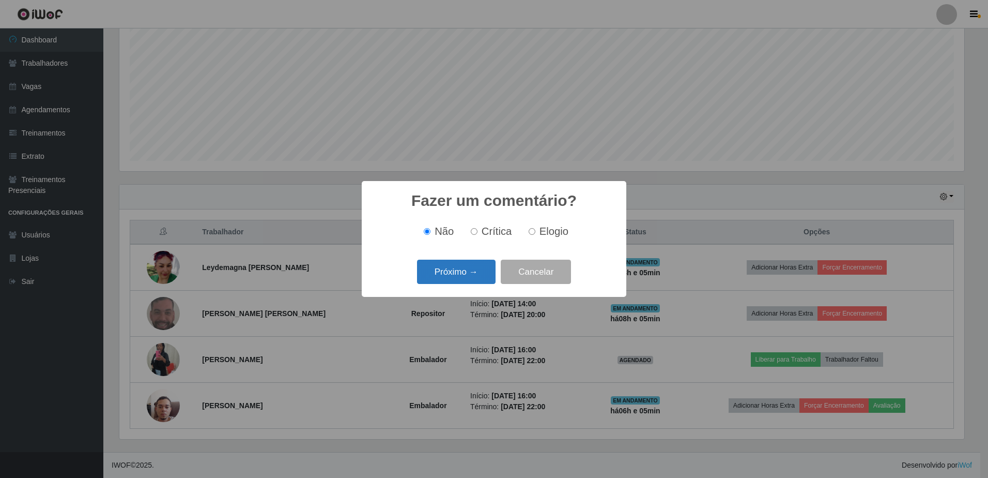  Describe the element at coordinates (497, 231) in the screenshot. I see `span: Crítica` at that location.